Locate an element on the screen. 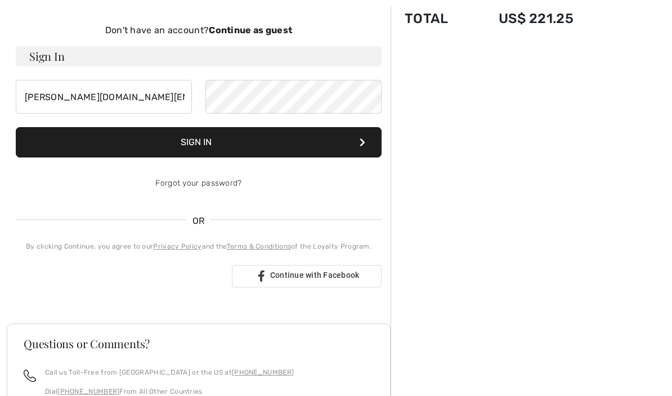  a: Continue with Facebook is located at coordinates (307, 277).